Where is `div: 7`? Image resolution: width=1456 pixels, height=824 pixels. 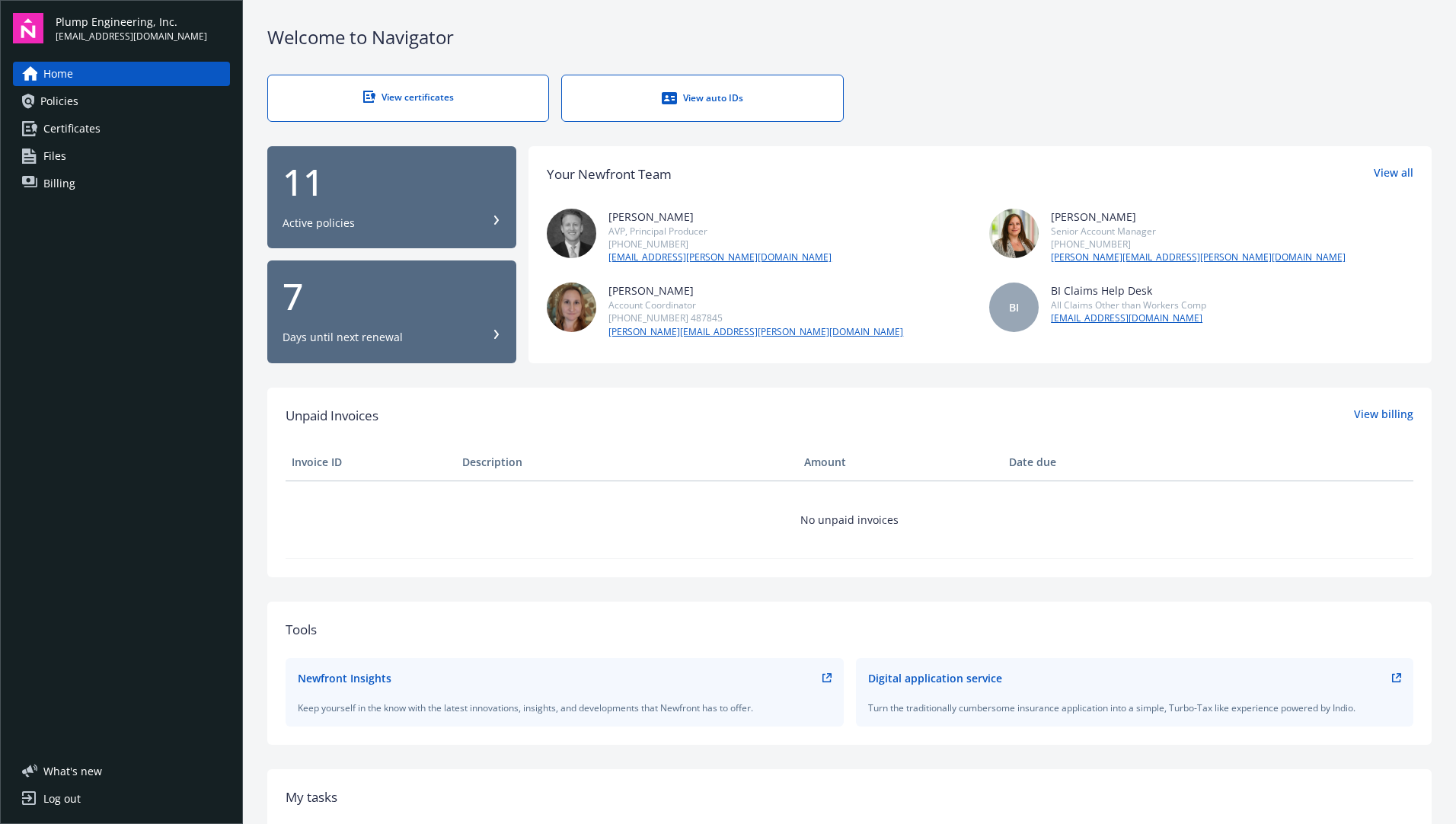 div: 7 is located at coordinates (391, 296).